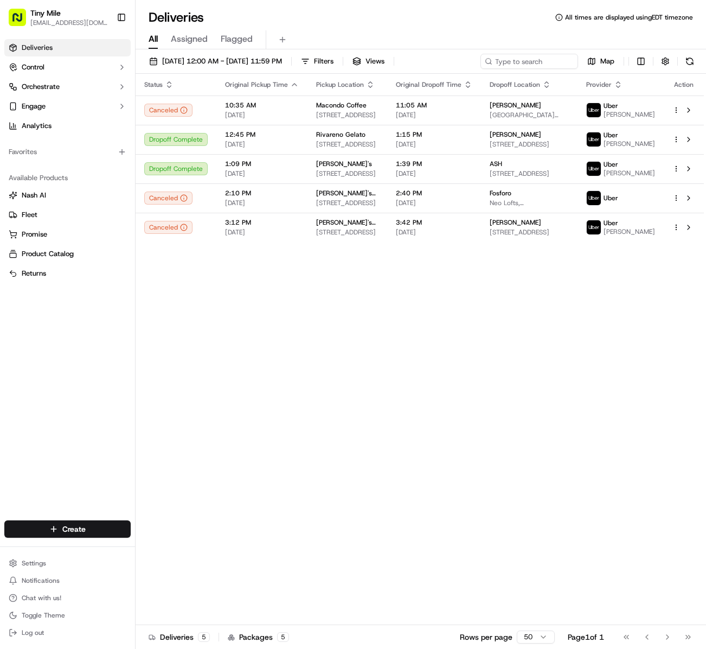 This screenshot has width=706, height=649. I want to click on div: Action, so click(684, 85).